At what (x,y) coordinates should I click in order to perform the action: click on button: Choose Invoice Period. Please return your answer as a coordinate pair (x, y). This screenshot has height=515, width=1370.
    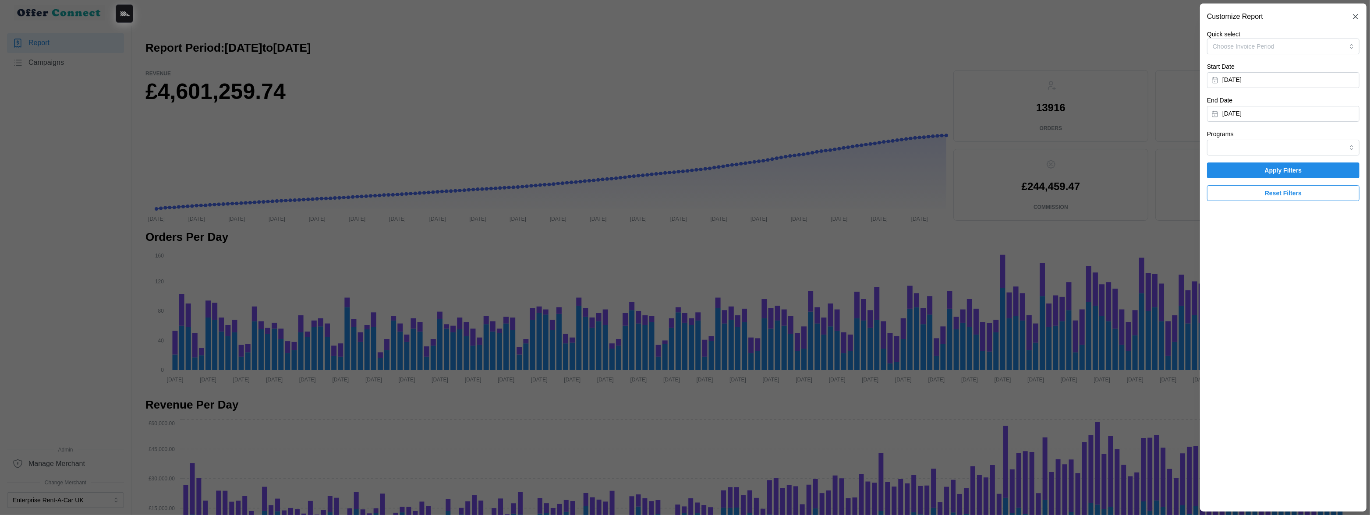
    Looking at the image, I should click on (1283, 46).